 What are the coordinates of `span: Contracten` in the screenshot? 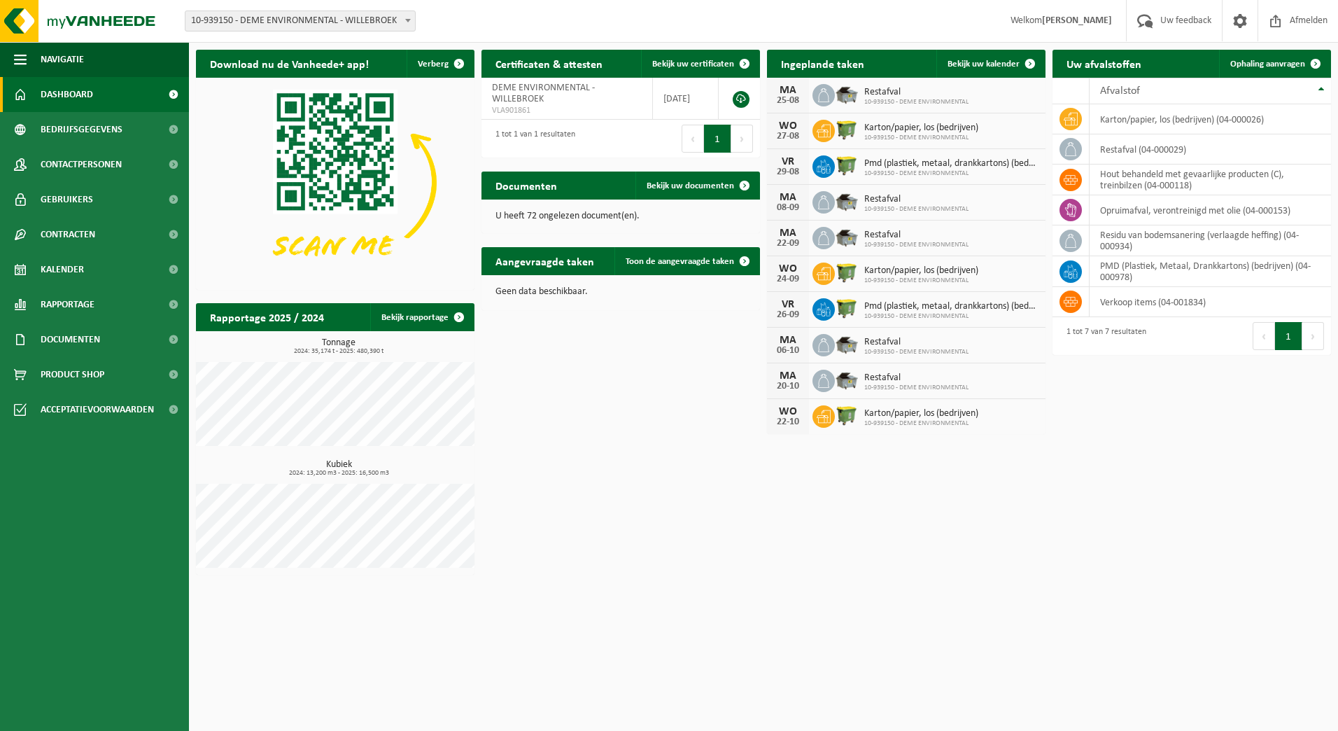 It's located at (68, 234).